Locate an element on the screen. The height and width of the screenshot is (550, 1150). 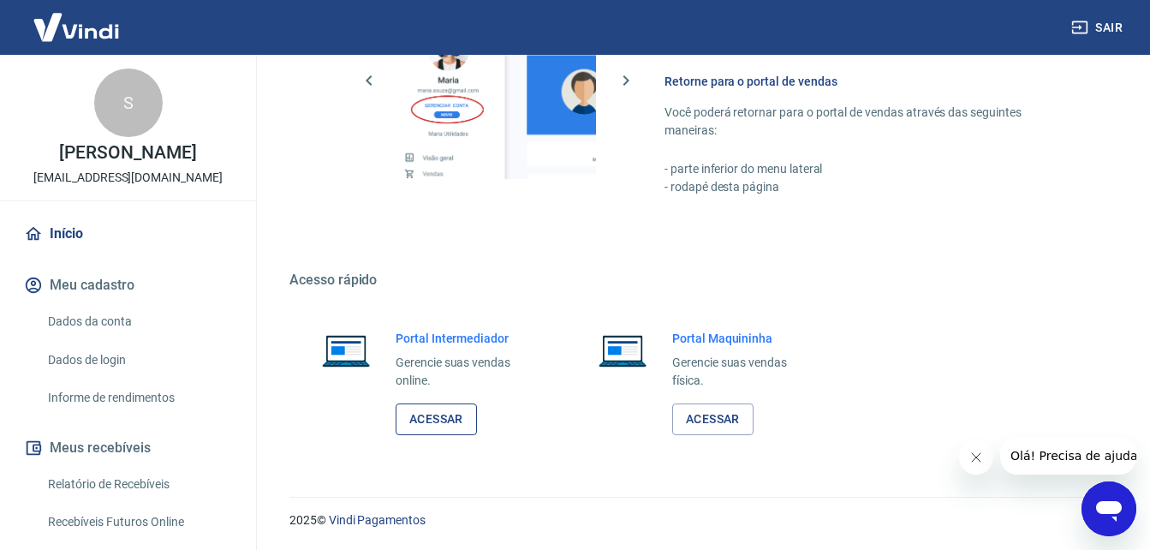
p: 2025 © is located at coordinates (698, 520).